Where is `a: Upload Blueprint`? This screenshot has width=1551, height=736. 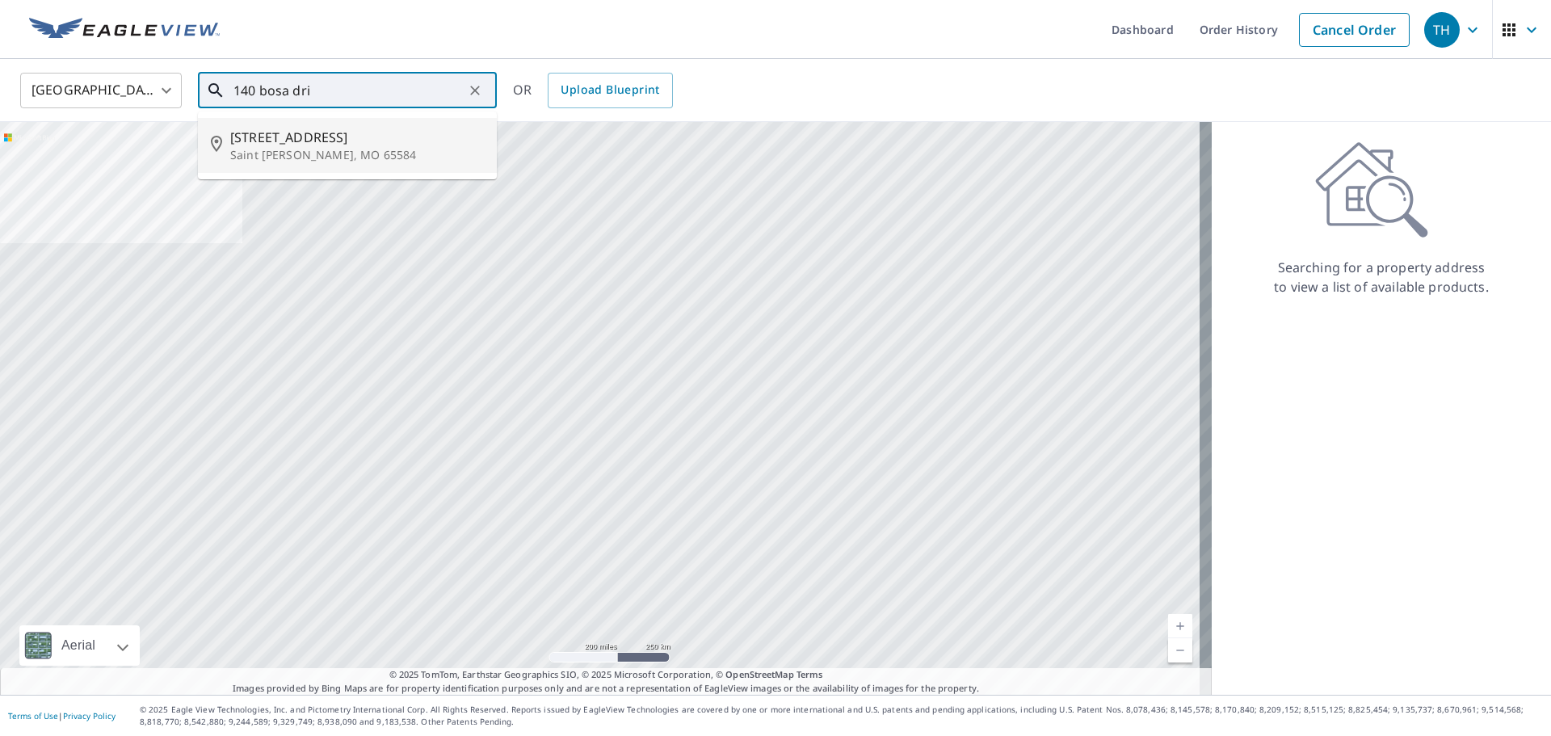
a: Upload Blueprint is located at coordinates (610, 90).